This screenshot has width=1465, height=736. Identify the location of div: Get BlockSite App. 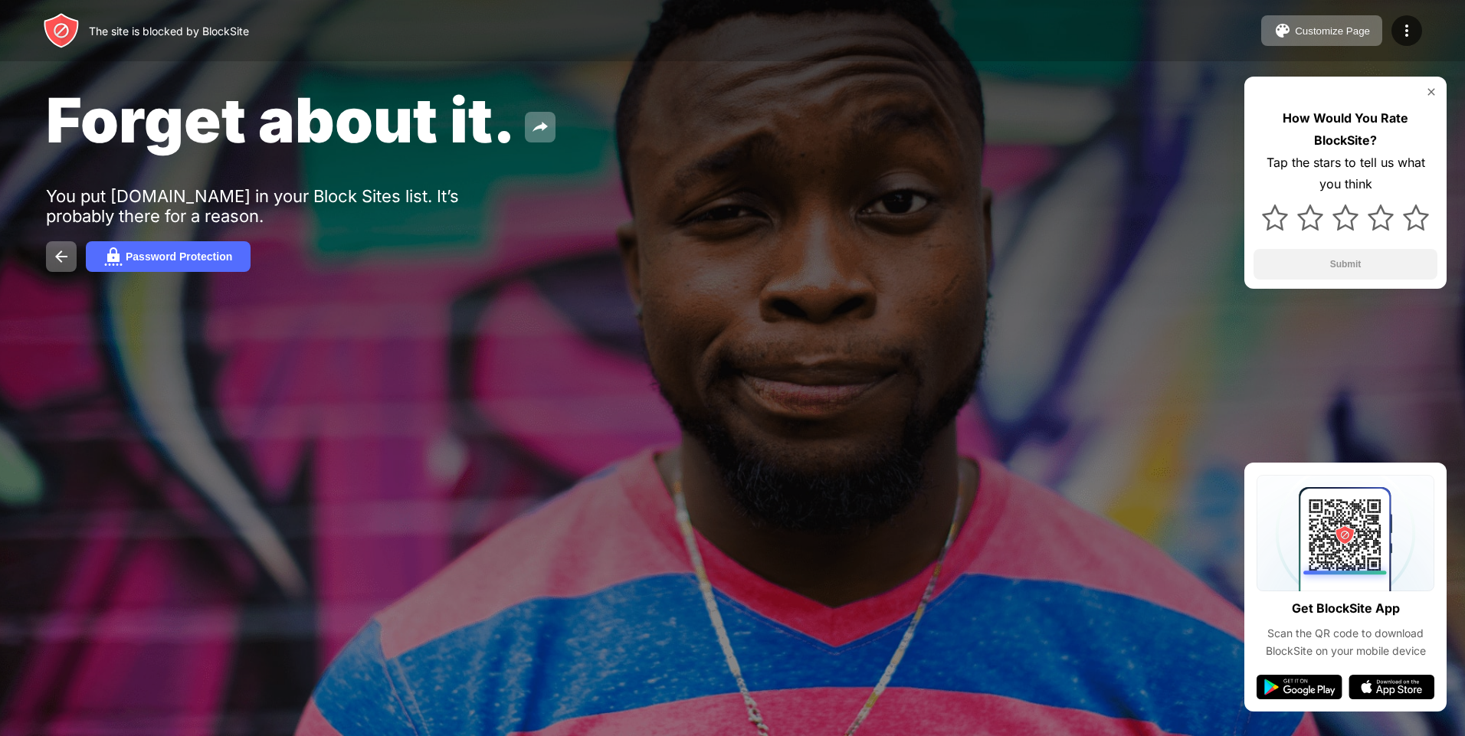
(1345, 608).